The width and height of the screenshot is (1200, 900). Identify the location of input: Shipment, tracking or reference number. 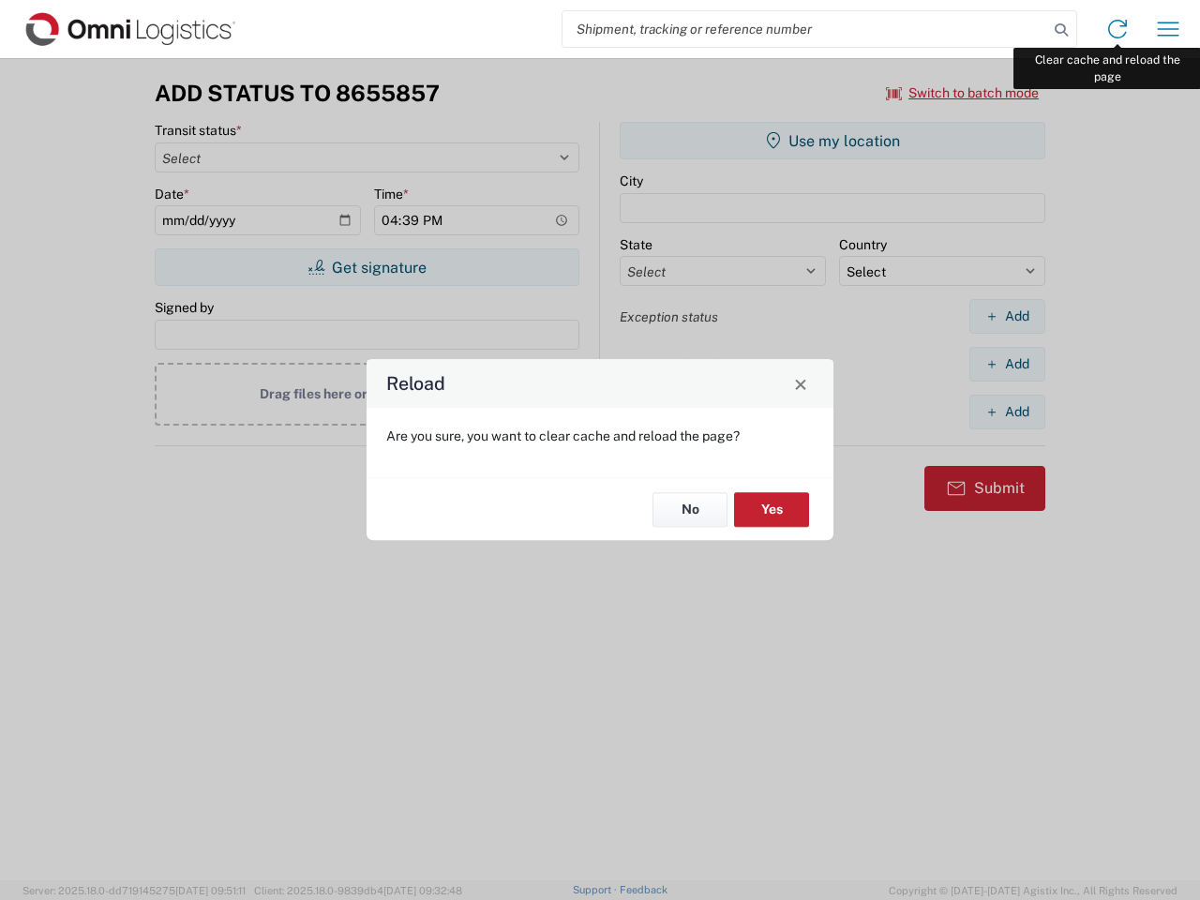
(806, 29).